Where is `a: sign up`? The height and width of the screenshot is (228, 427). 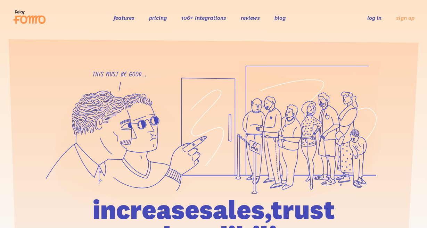
a: sign up is located at coordinates (405, 18).